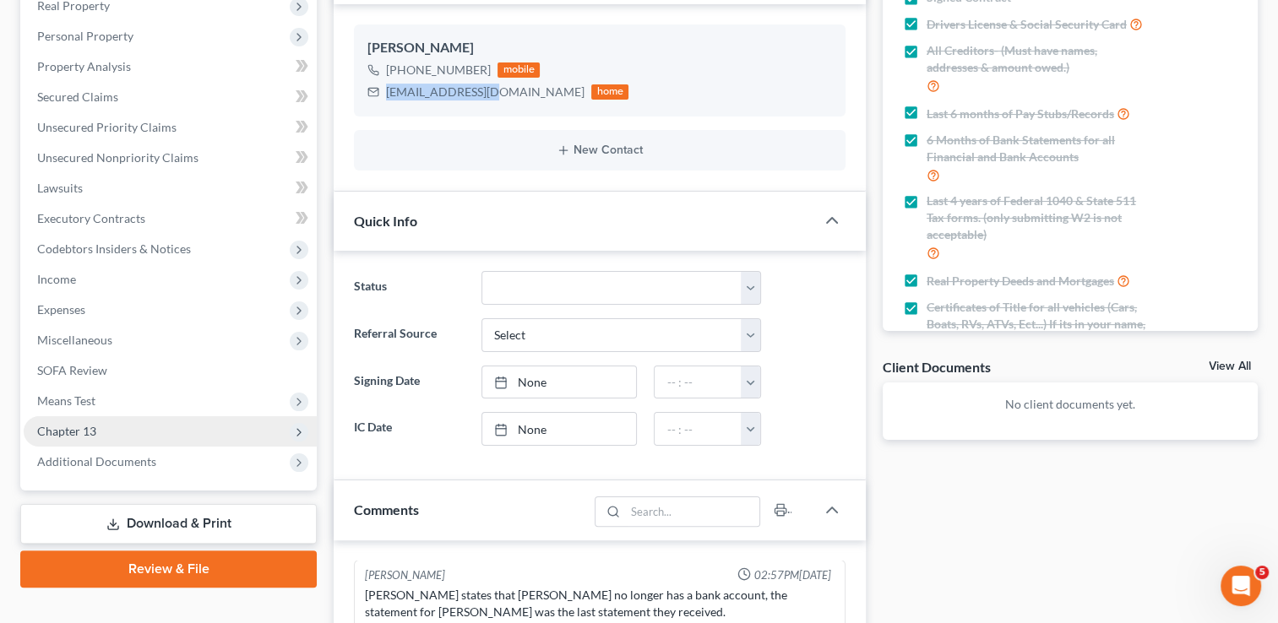 The height and width of the screenshot is (623, 1278). Describe the element at coordinates (385, 220) in the screenshot. I see `span: Quick Info` at that location.